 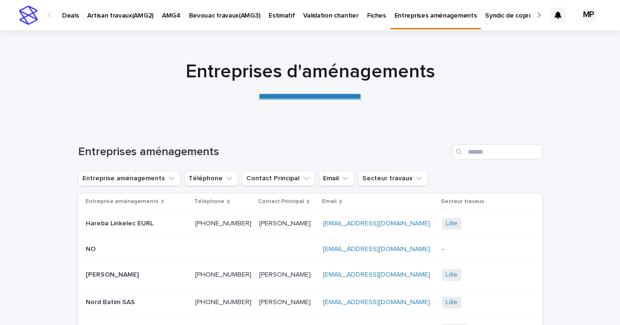 I want to click on h1: Entreprises d'aménagements, so click(x=310, y=72).